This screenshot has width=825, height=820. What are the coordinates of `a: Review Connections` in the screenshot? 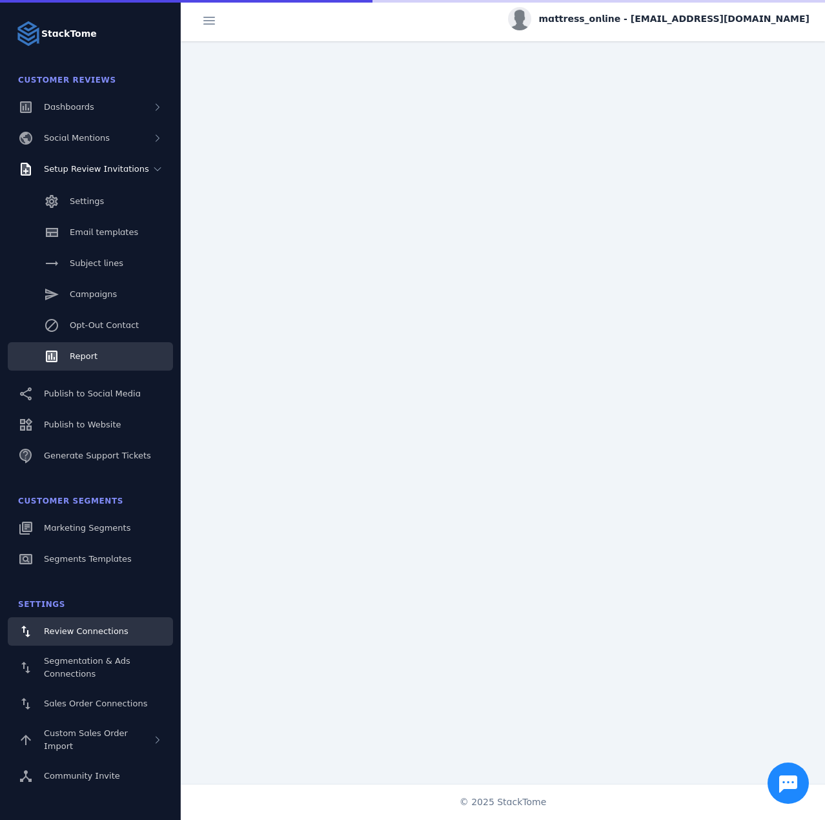 It's located at (90, 631).